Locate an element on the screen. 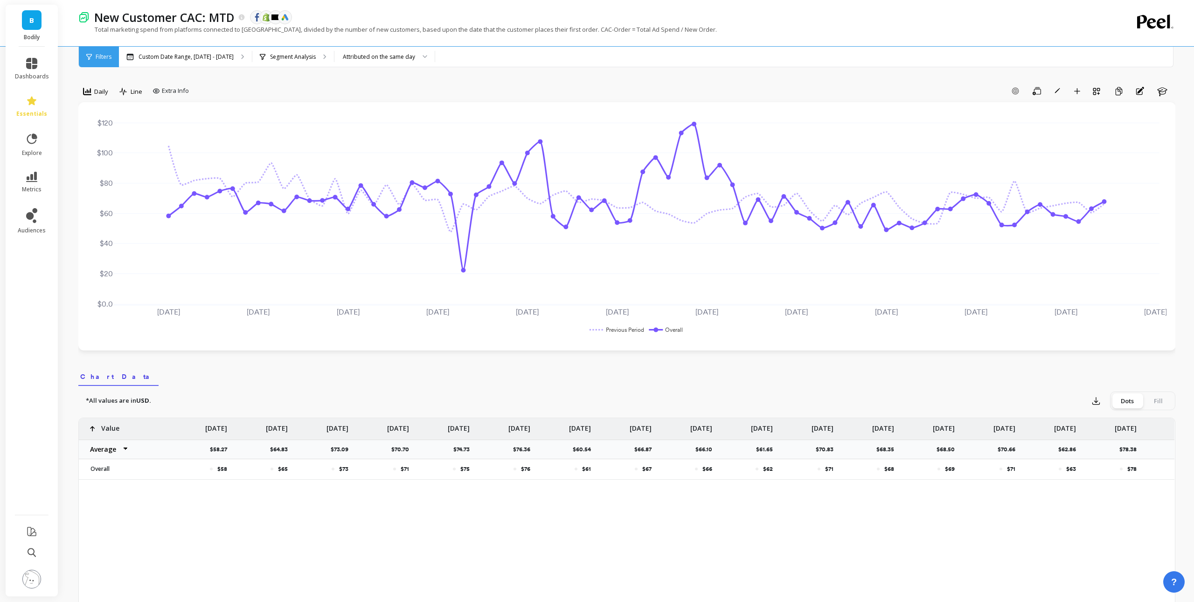 The width and height of the screenshot is (1194, 602). p: $62.86 is located at coordinates (1070, 449).